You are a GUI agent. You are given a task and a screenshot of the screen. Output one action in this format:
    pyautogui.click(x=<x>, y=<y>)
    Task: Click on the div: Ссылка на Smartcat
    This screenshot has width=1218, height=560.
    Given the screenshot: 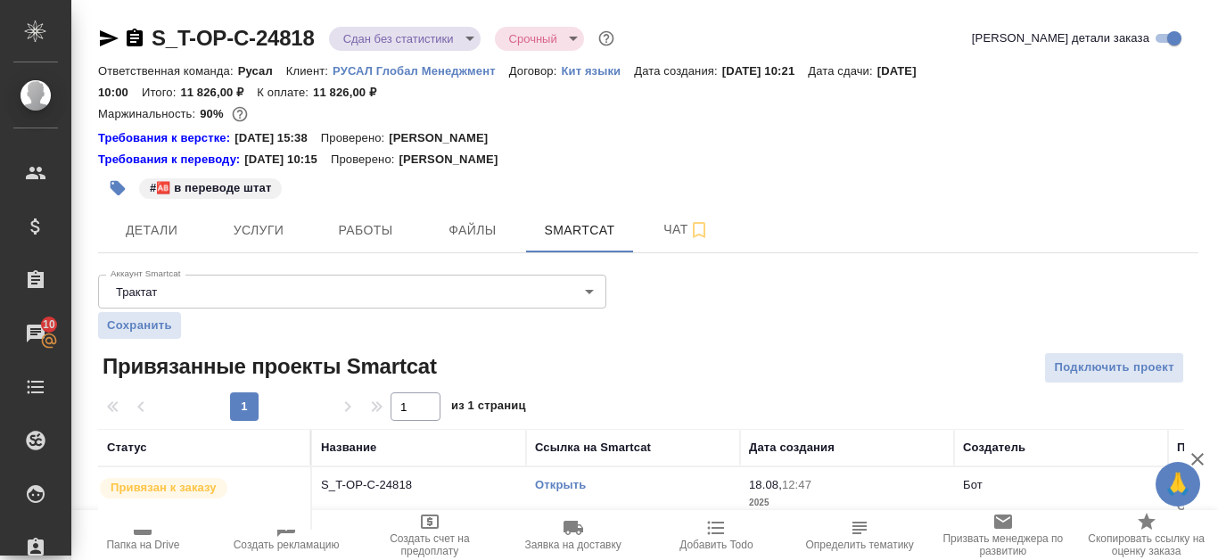 What is the action you would take?
    pyautogui.click(x=593, y=447)
    